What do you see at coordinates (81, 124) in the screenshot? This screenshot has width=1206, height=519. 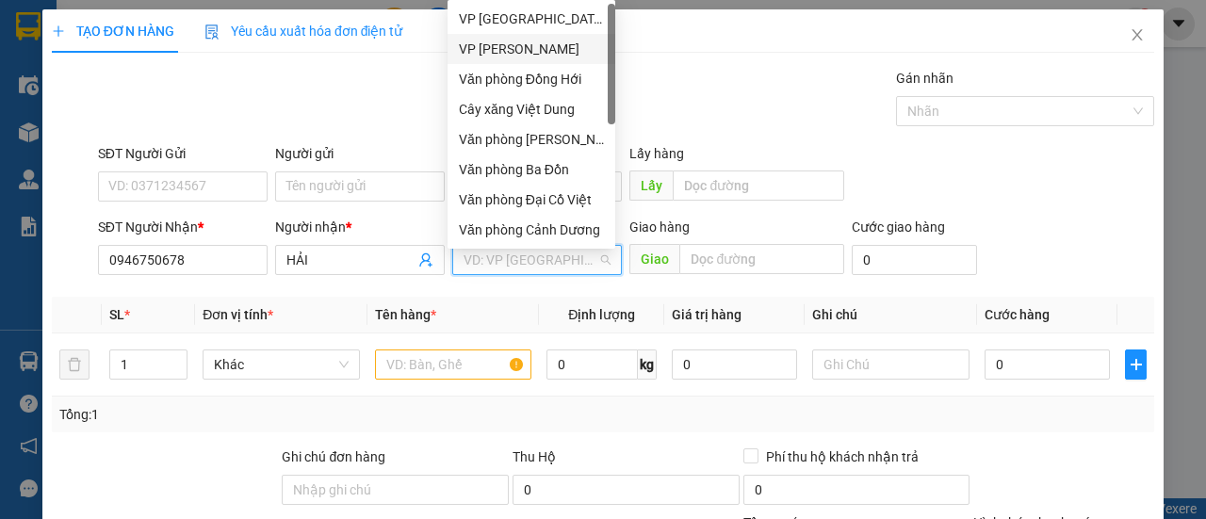 I see `h2: TJ1XUMKW` at bounding box center [81, 124].